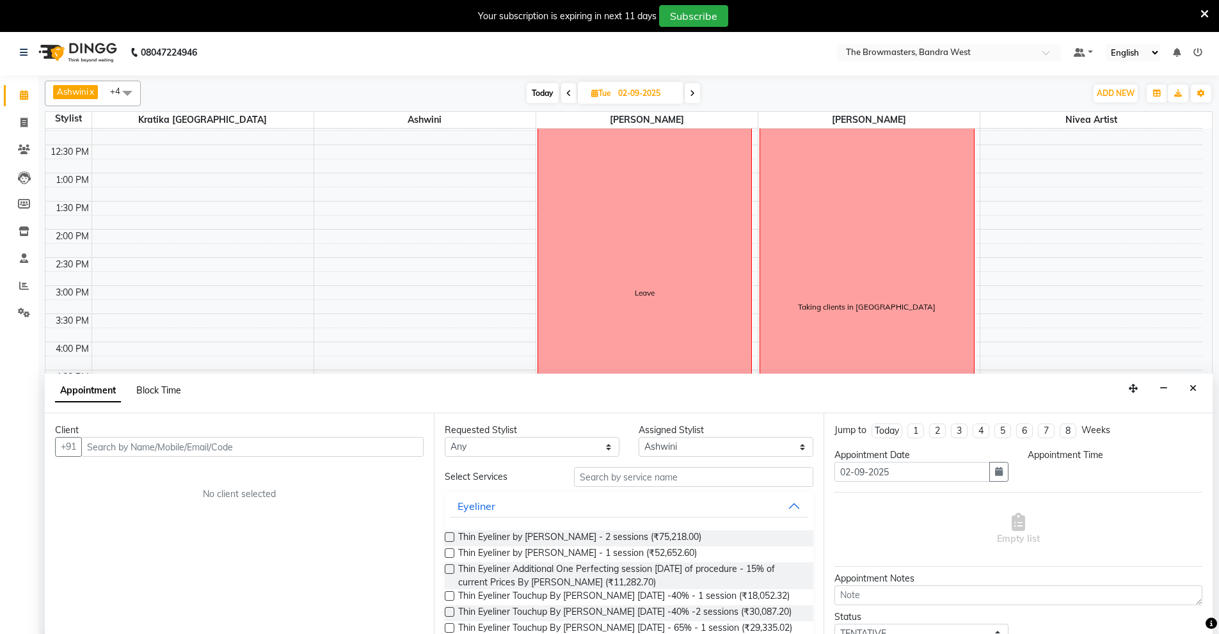  I want to click on div: 4:30 PM, so click(72, 377).